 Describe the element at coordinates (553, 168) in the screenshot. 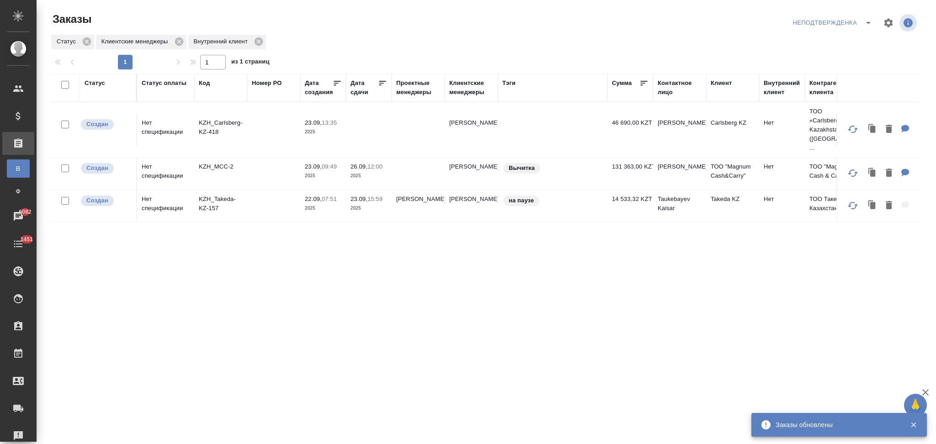

I see `div: Вычитка` at that location.